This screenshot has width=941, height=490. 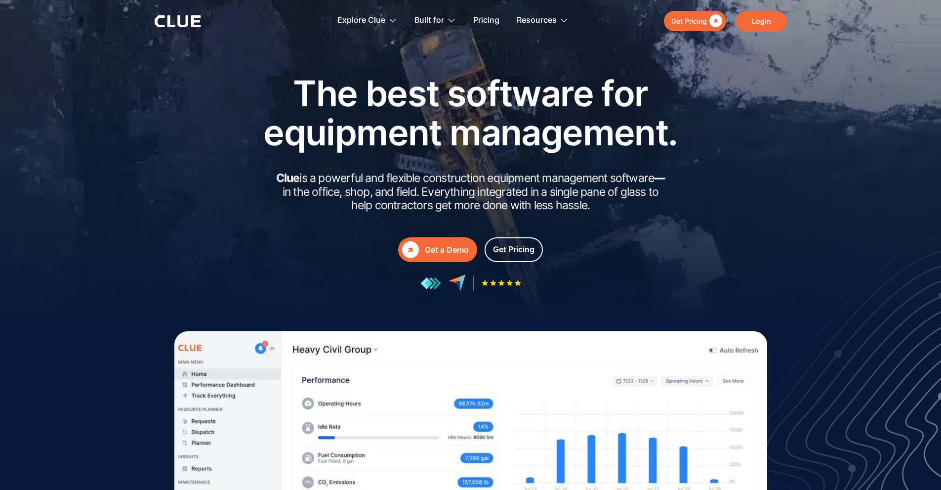 I want to click on a: Get Pricing, so click(x=695, y=21).